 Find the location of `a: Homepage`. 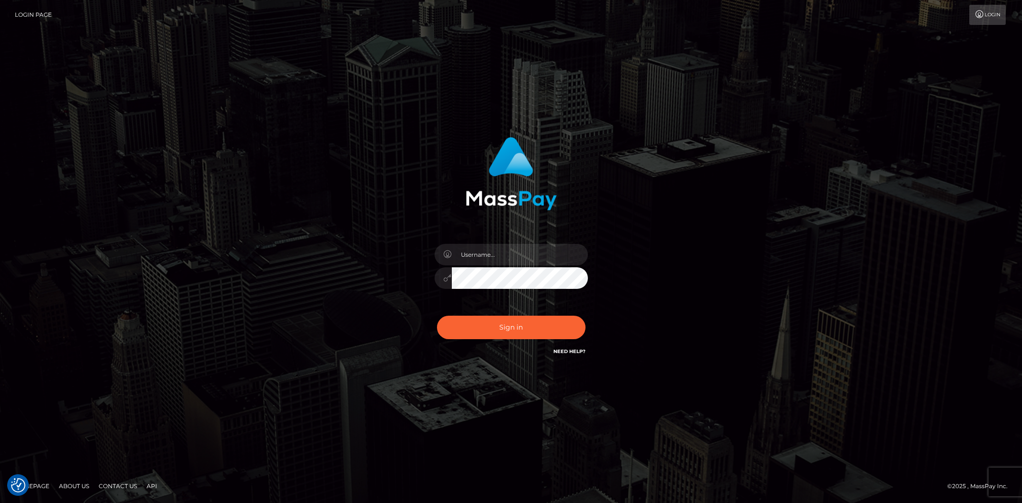

a: Homepage is located at coordinates (32, 486).